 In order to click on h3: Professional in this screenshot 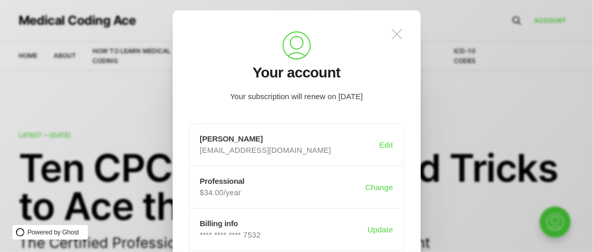, I will do `click(283, 181)`.